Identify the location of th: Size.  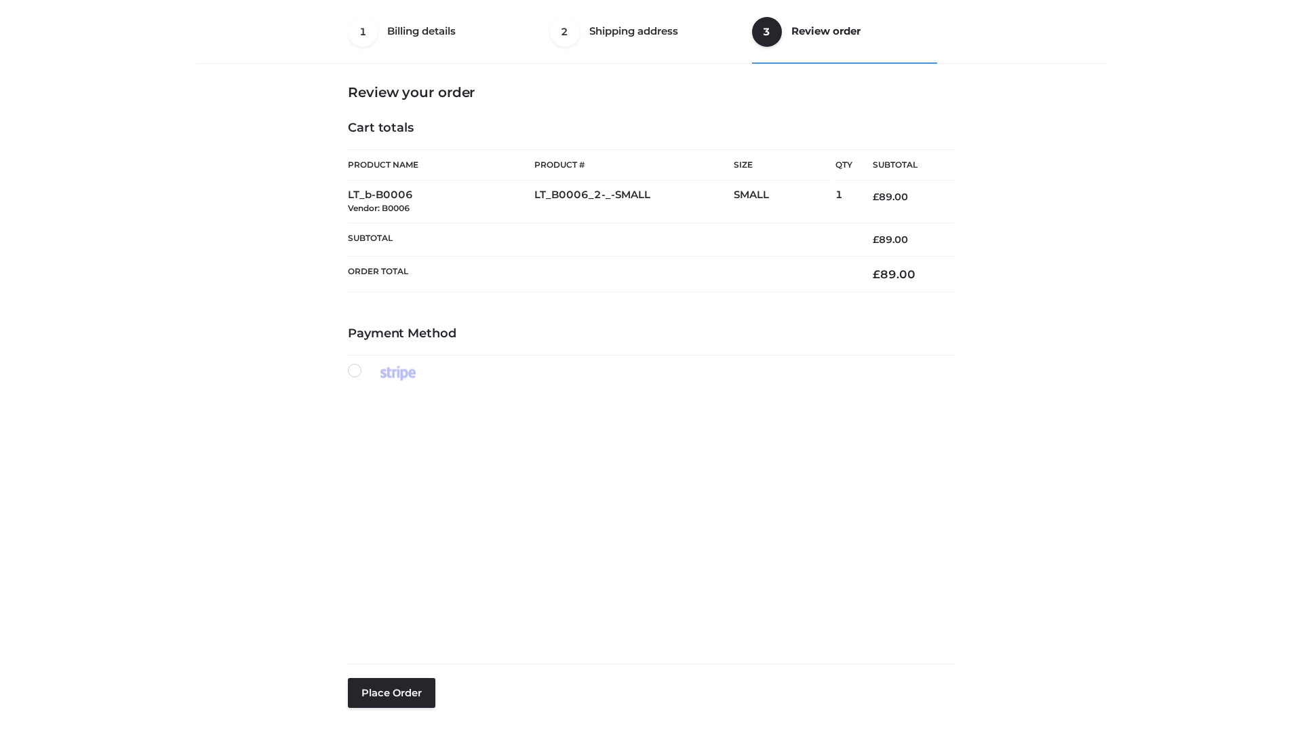
(781, 165).